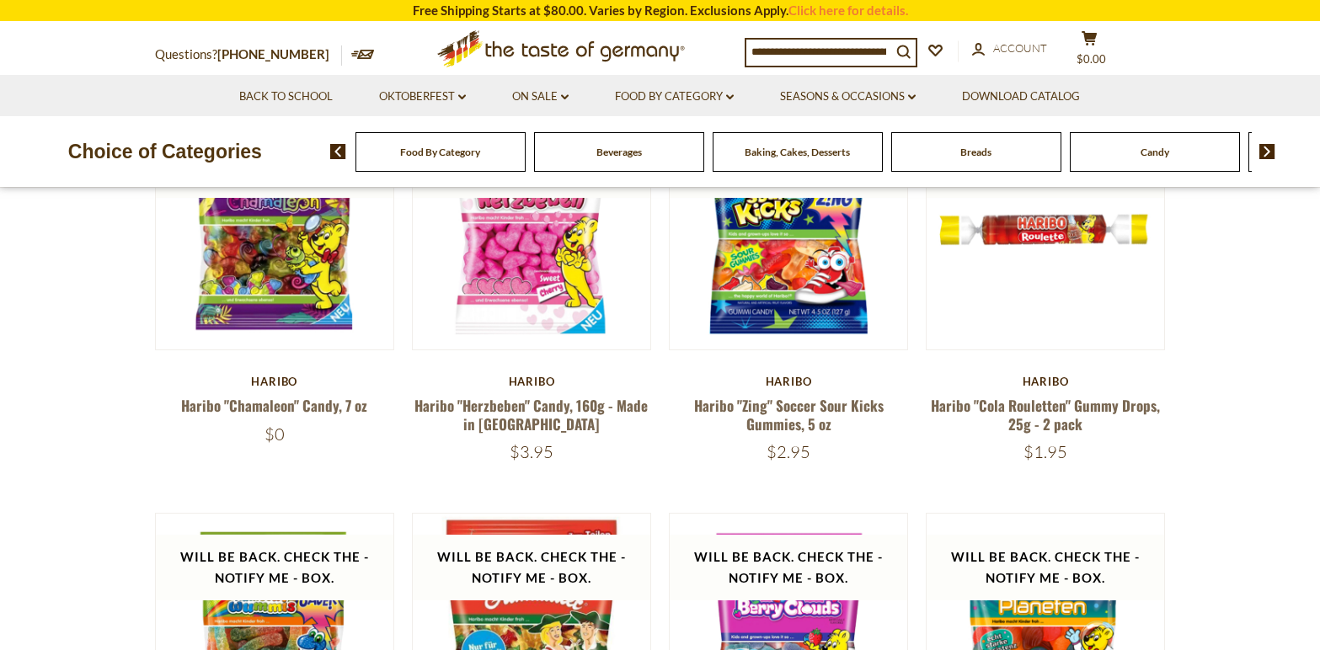  I want to click on span: $1.95, so click(1045, 451).